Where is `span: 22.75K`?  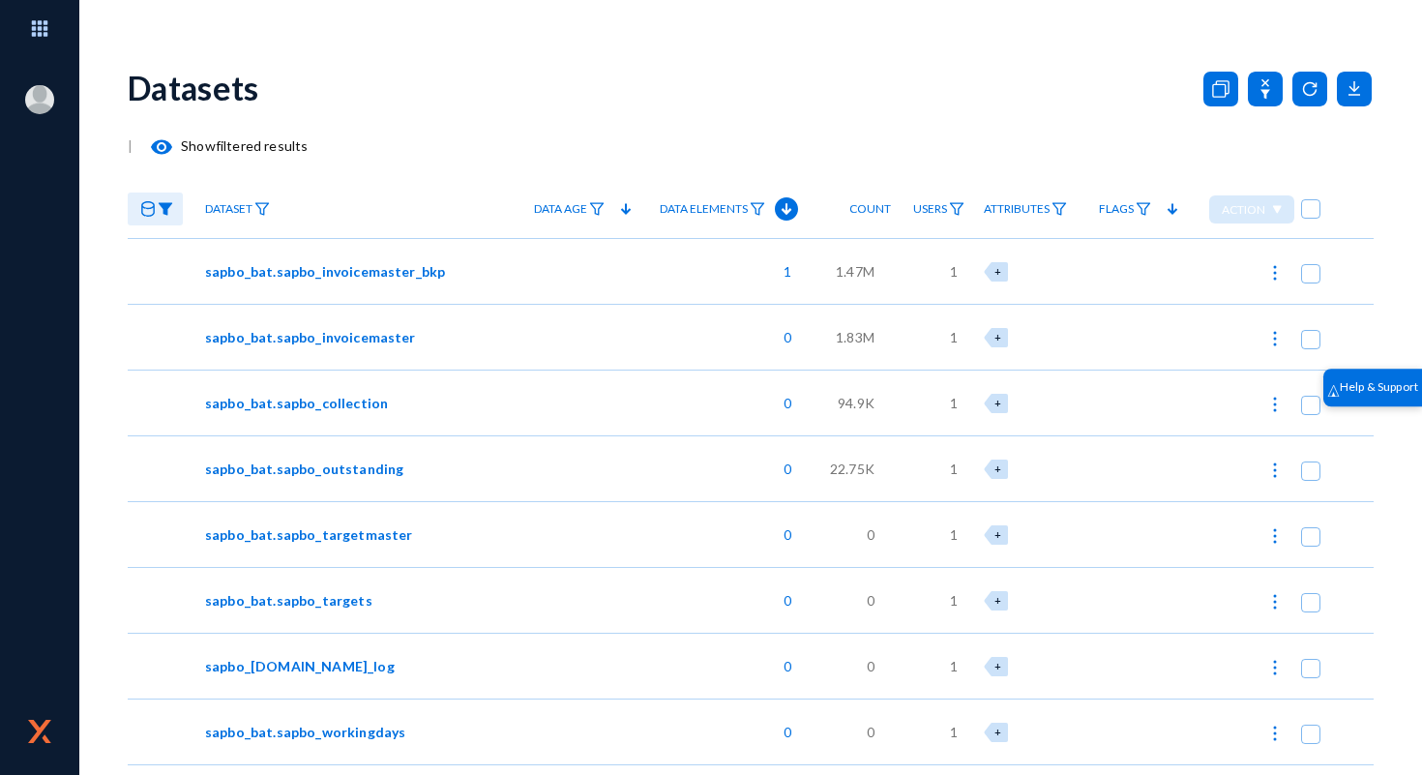 span: 22.75K is located at coordinates (852, 468).